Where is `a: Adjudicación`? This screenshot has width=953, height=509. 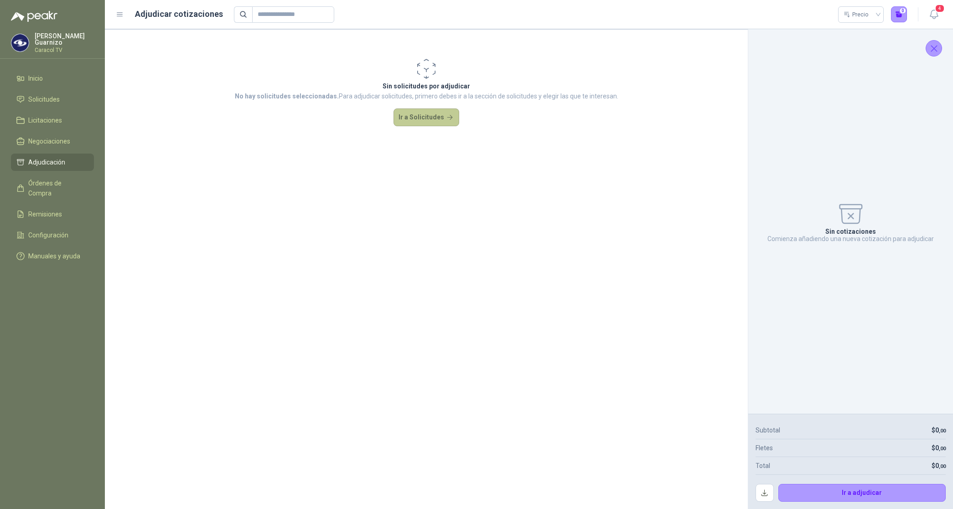
a: Adjudicación is located at coordinates (52, 162).